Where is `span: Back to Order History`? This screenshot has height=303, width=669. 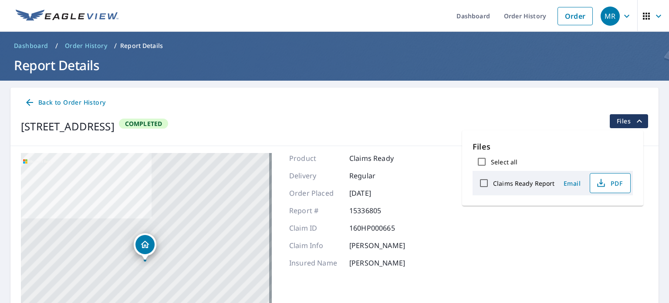
span: Back to Order History is located at coordinates (65, 102).